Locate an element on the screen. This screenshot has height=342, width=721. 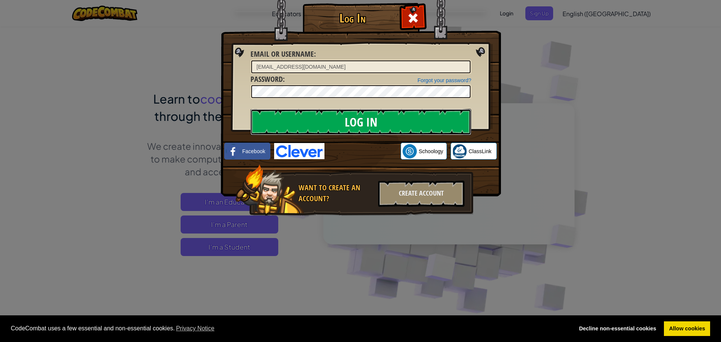
img: facebook_small.png is located at coordinates (233, 151).